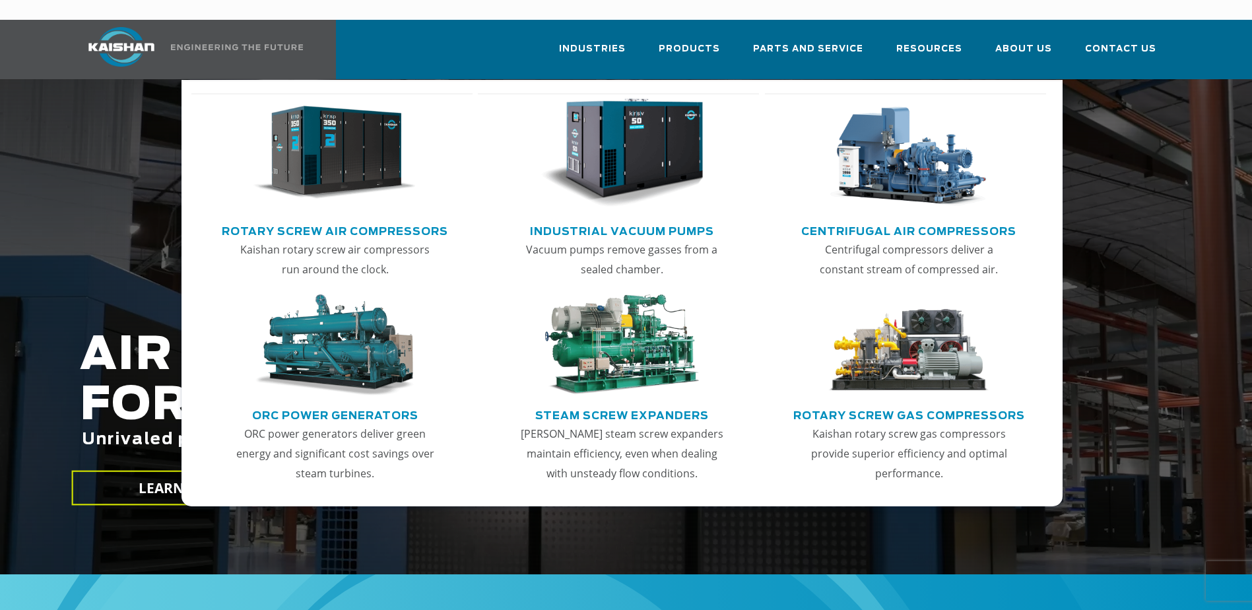  What do you see at coordinates (184, 488) in the screenshot?
I see `a: LEARN MORE` at bounding box center [184, 488].